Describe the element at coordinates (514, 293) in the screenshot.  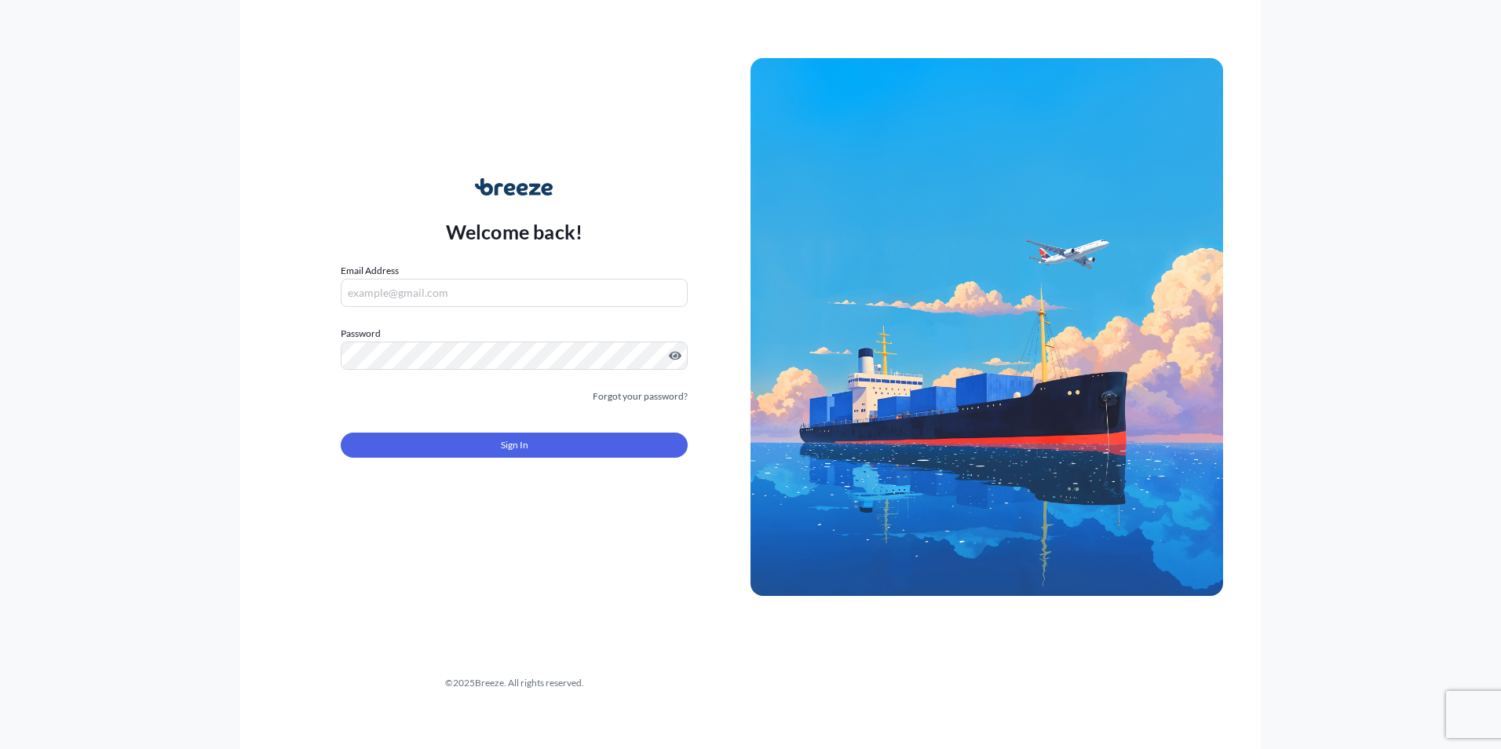
I see `input: example@gmail.com` at that location.